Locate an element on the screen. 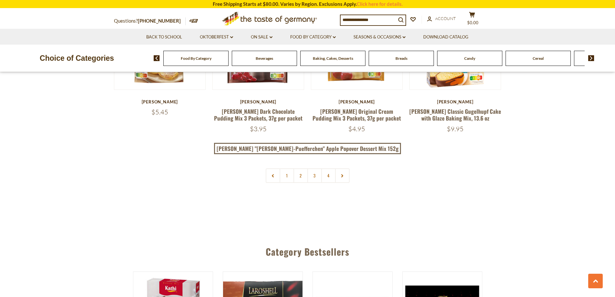  a: 4 is located at coordinates (328, 175).